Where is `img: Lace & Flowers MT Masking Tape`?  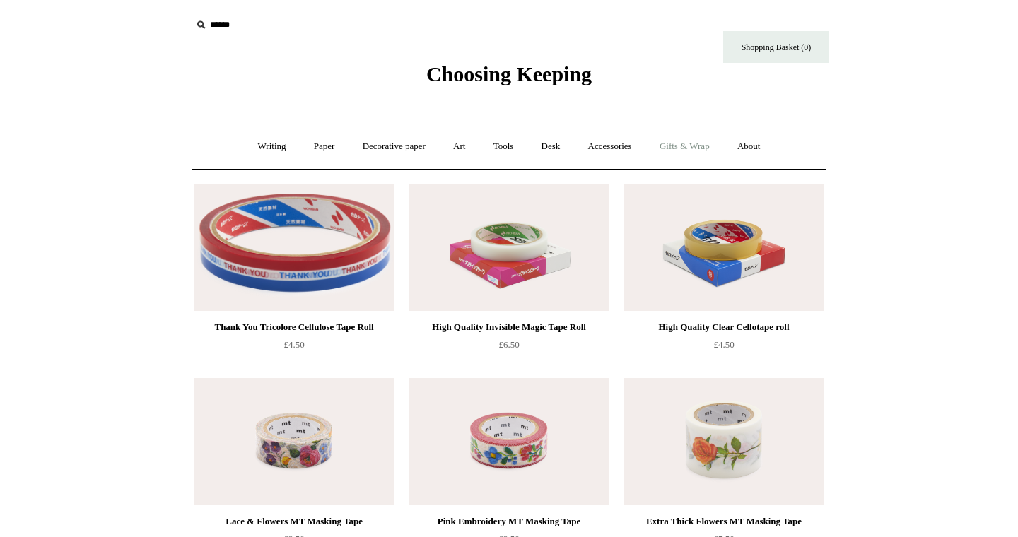 img: Lace & Flowers MT Masking Tape is located at coordinates (294, 442).